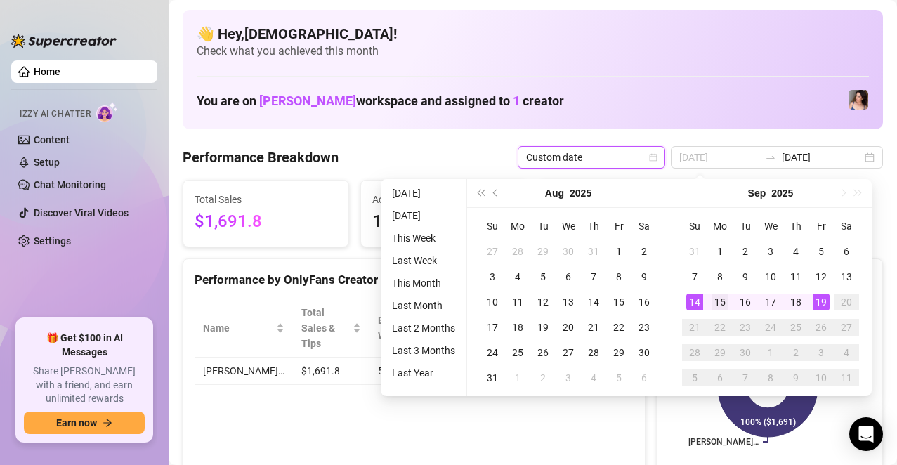  What do you see at coordinates (770, 302) in the screenshot?
I see `td: 2025-09-17` at bounding box center [770, 302].